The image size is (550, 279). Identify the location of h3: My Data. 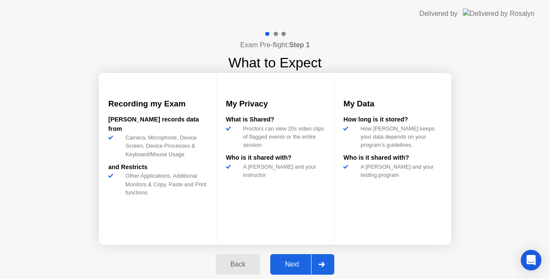
(392, 104).